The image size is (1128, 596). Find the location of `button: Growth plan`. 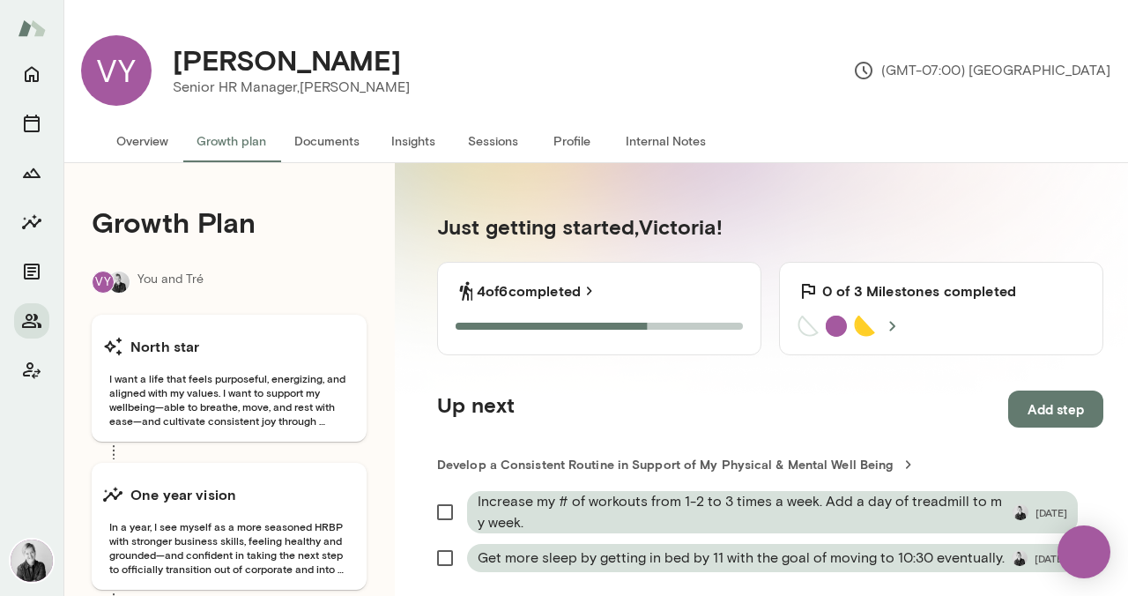

button: Growth plan is located at coordinates (231, 141).